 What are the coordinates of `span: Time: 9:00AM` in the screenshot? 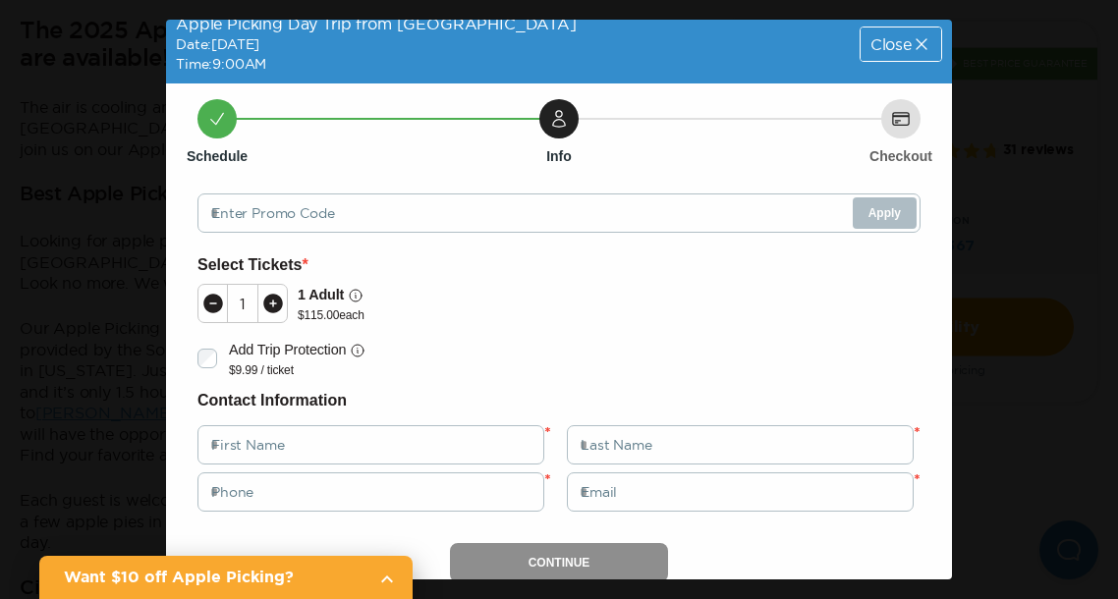 It's located at (221, 64).